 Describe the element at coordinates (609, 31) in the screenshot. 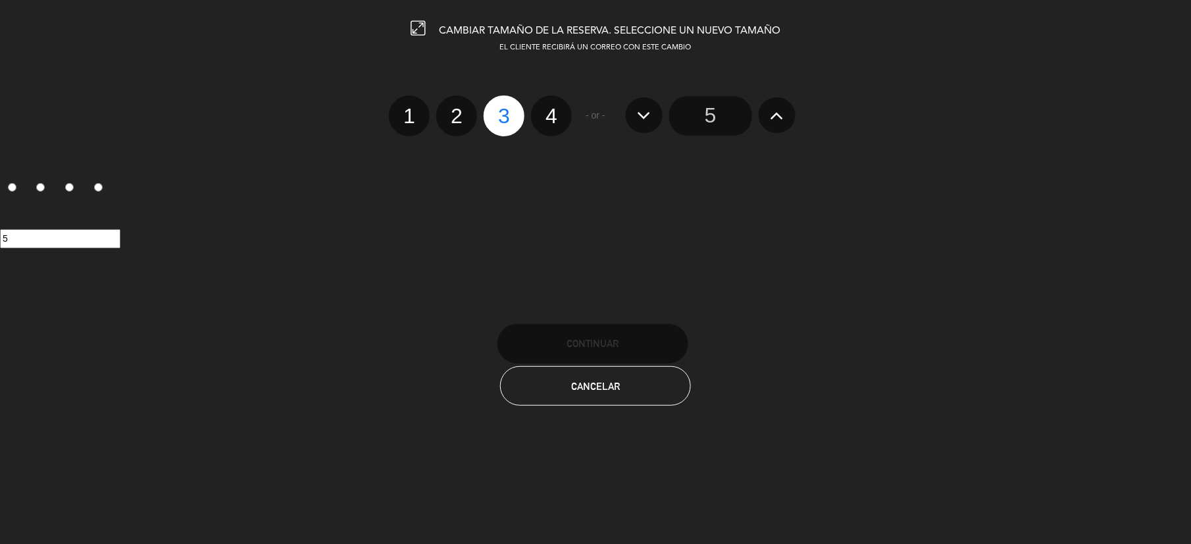

I see `span: CAMBIAR TAMAÑO DE LA RESERVA. SELECCIONE UN NUEVO TAMAÑO` at that location.